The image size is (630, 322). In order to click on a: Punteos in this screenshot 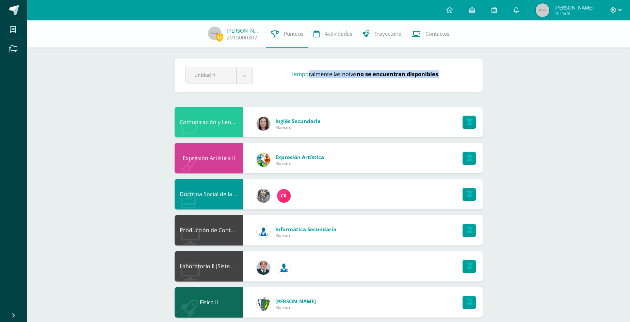, I will do `click(287, 34)`.